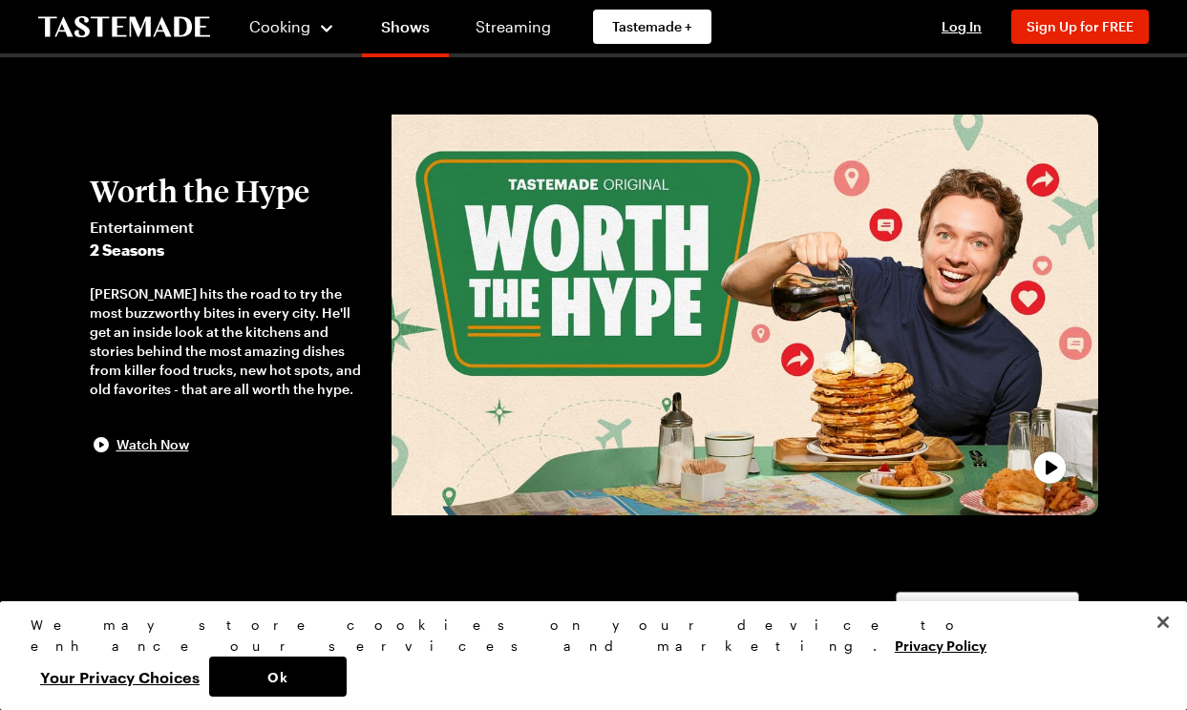 Image resolution: width=1187 pixels, height=710 pixels. I want to click on a: More information about your privacy, opens in a new tab, so click(941, 645).